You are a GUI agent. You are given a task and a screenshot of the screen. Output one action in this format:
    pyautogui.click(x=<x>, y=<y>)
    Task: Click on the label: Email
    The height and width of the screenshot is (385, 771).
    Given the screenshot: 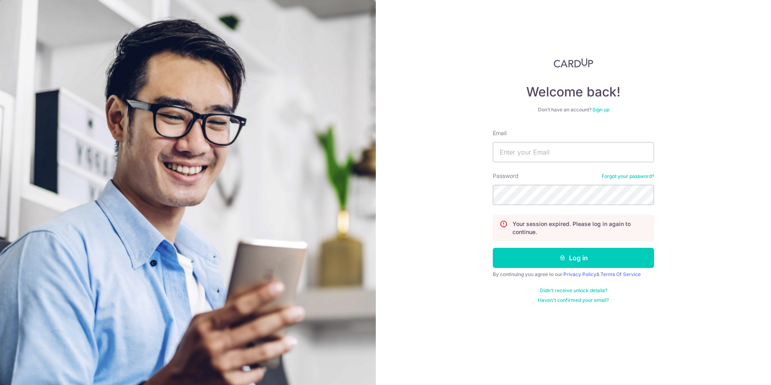 What is the action you would take?
    pyautogui.click(x=499, y=133)
    